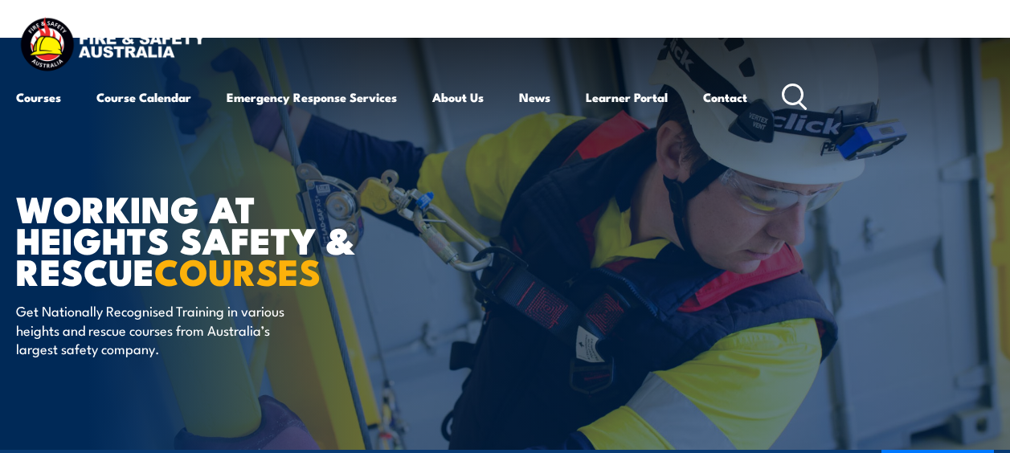  I want to click on a: Learner Portal, so click(627, 97).